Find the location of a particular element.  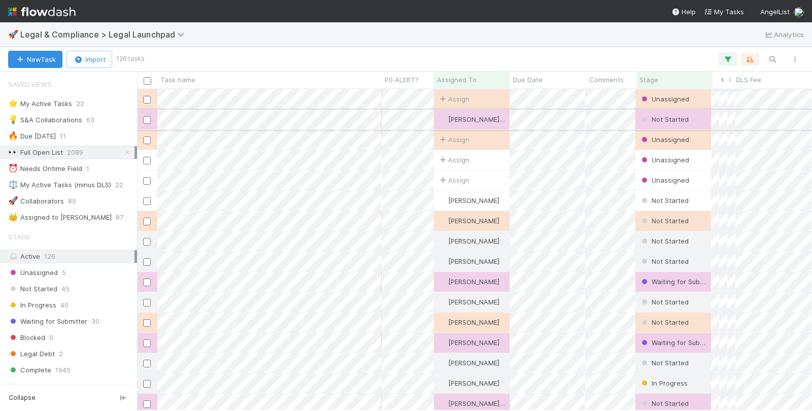

span: 0 is located at coordinates (51, 337).